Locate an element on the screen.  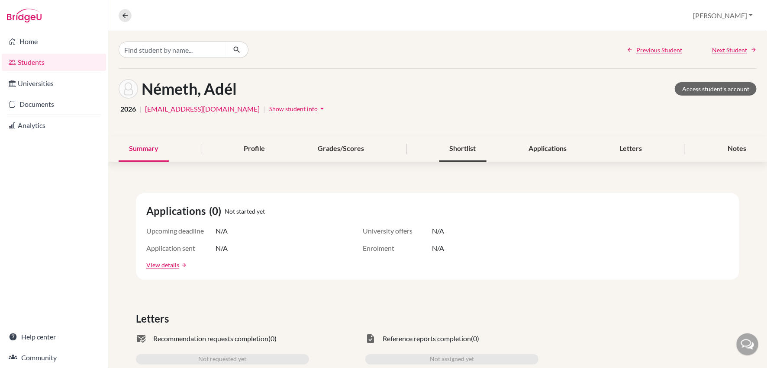
div: Shortlist is located at coordinates (463, 149).